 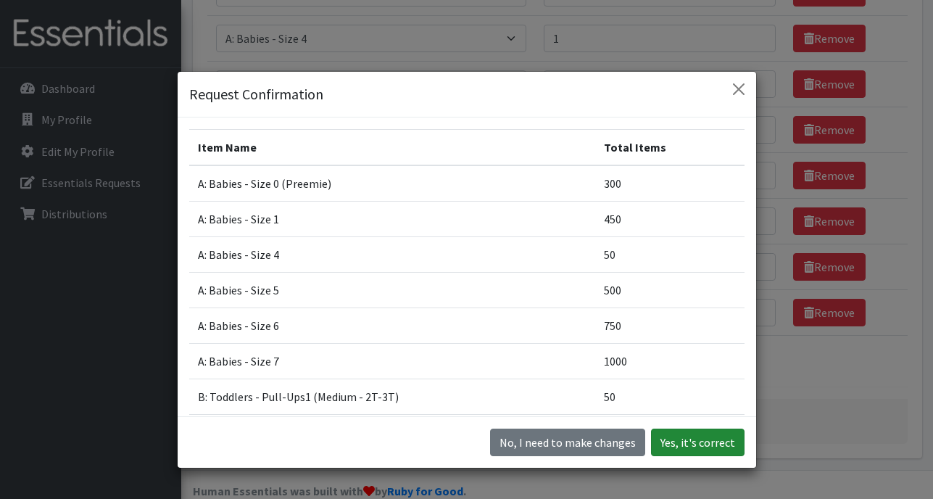 I want to click on td: 450, so click(x=669, y=218).